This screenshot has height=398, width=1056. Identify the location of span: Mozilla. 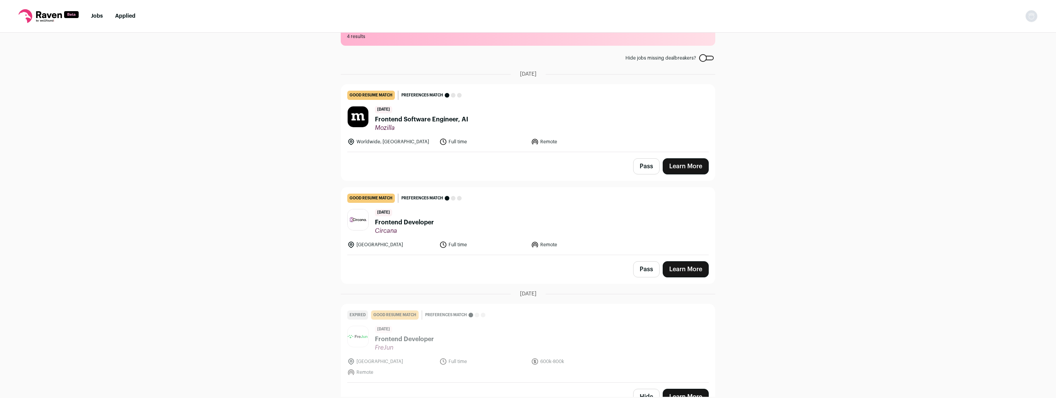
(421, 128).